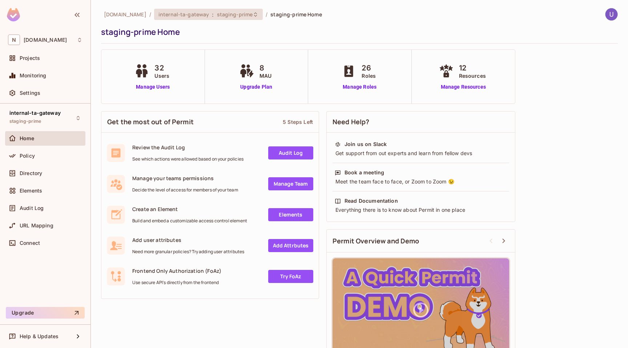 The width and height of the screenshot is (628, 348). Describe the element at coordinates (265, 76) in the screenshot. I see `span: MAU` at that location.